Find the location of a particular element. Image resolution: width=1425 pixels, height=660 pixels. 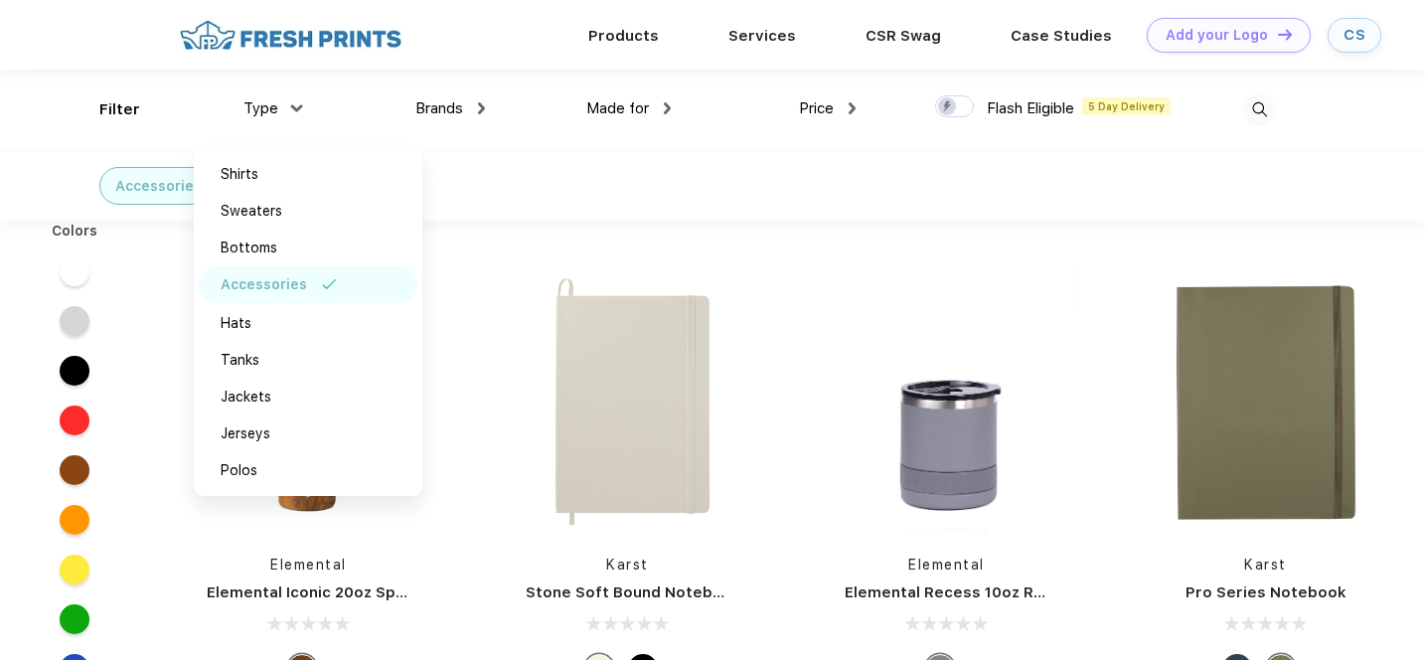

div: Colors is located at coordinates (75, 231).